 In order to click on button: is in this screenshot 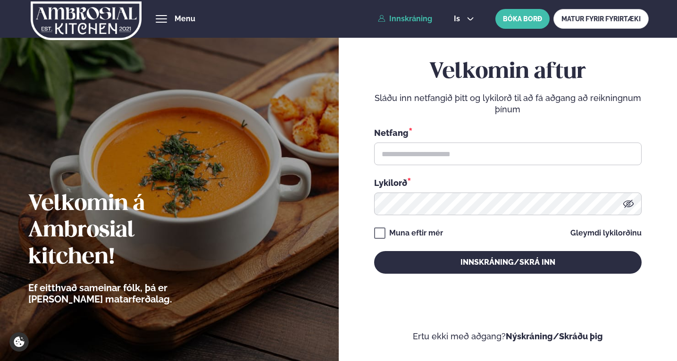, I will do `click(463, 19)`.